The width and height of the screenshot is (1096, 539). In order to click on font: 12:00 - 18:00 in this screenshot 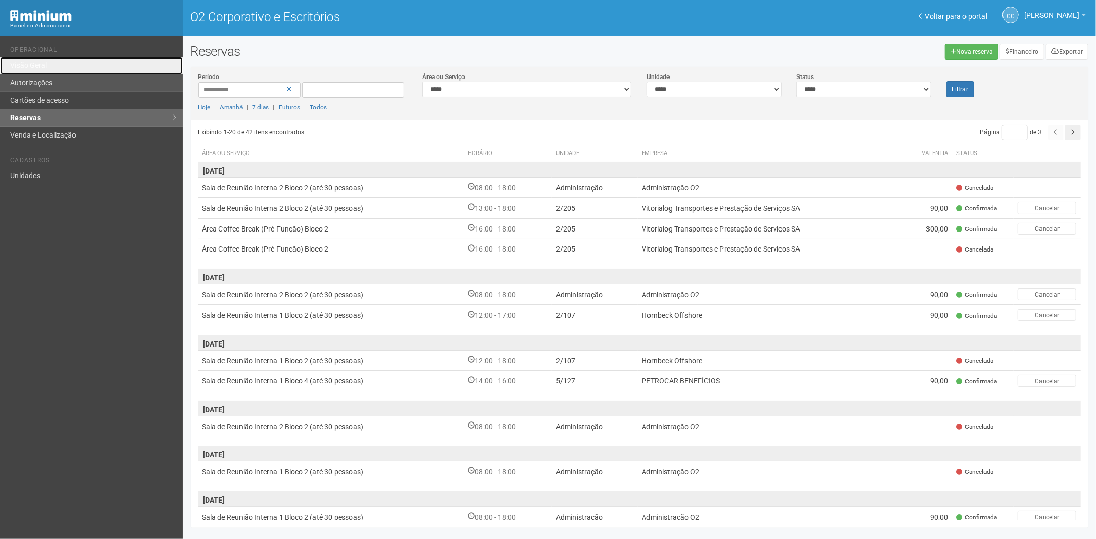, I will do `click(495, 361)`.